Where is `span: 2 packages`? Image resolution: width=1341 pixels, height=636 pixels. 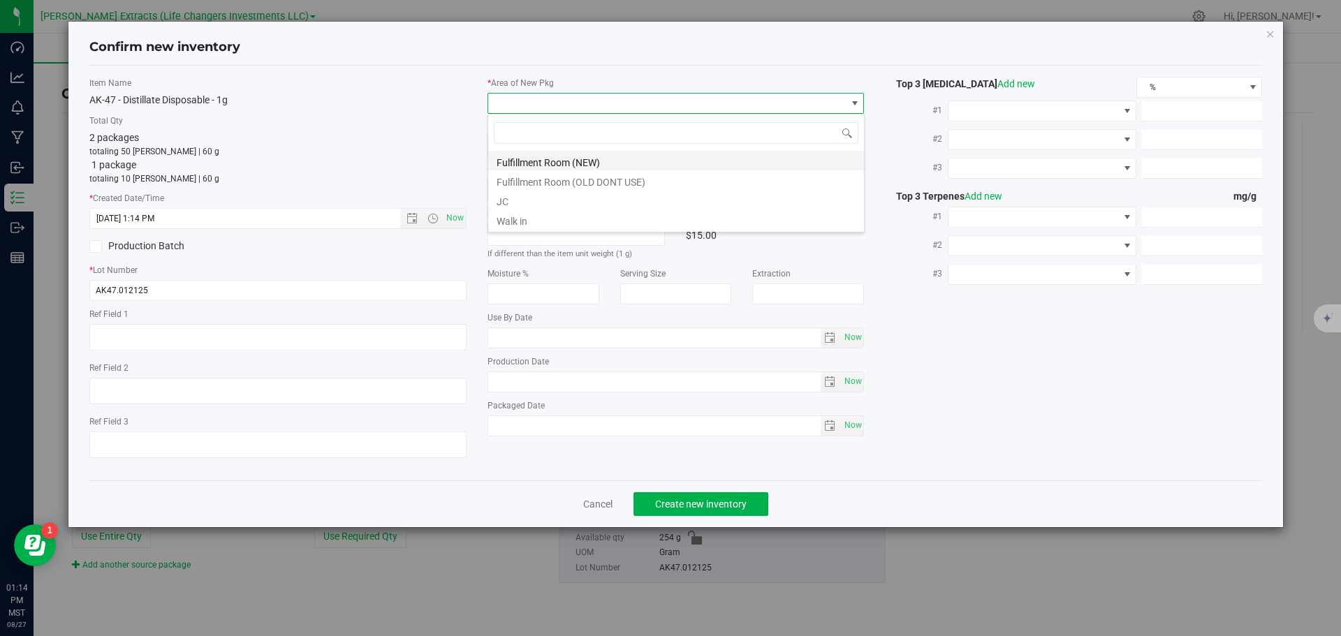
span: 2 packages is located at coordinates (114, 138).